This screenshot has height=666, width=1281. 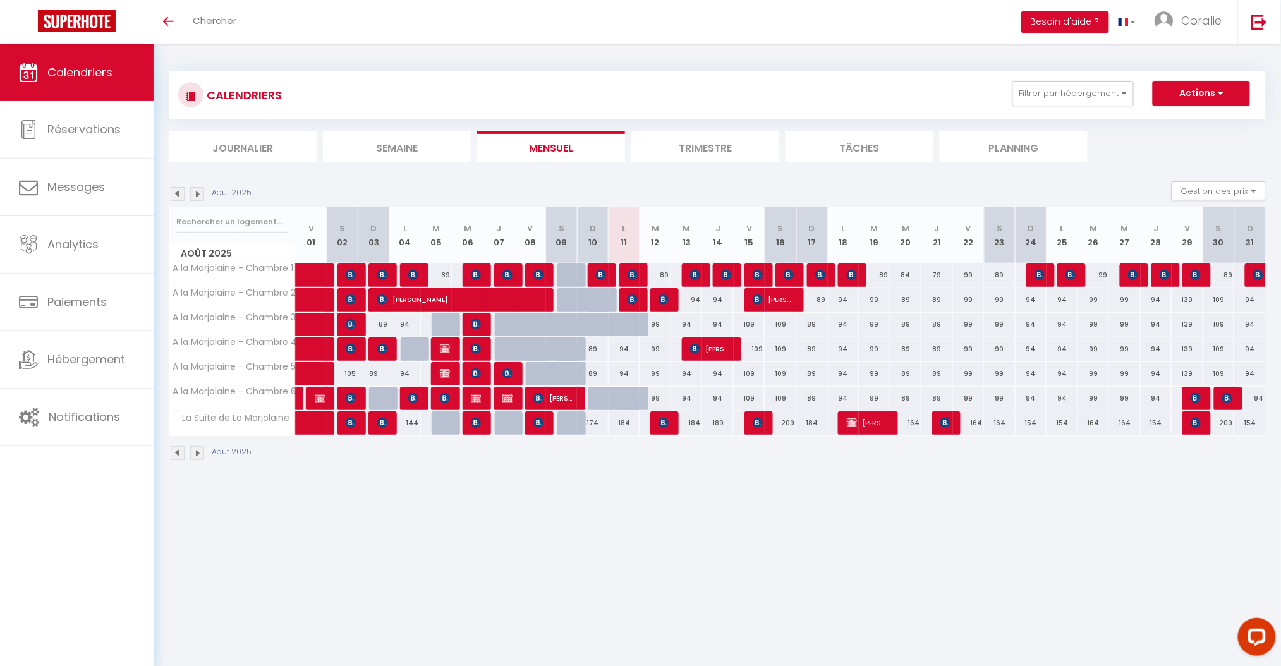 I want to click on span: Chercher, so click(x=214, y=20).